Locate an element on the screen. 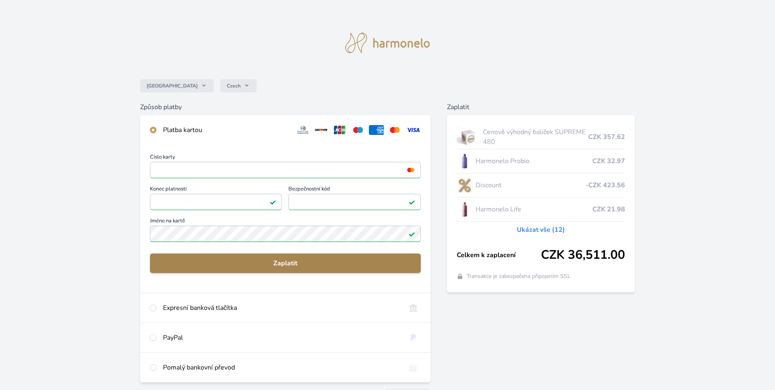 This screenshot has height=390, width=775. img: maestro.svg is located at coordinates (358, 130).